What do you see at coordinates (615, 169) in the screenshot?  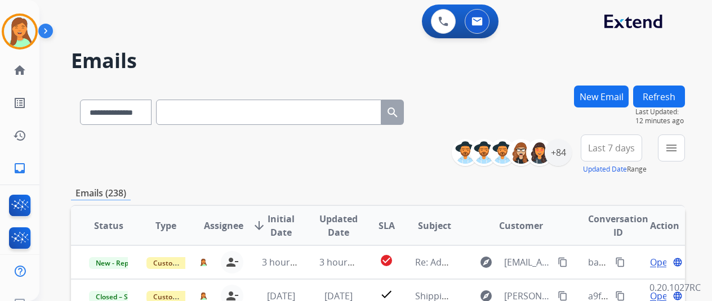 I see `span: Range` at bounding box center [615, 169].